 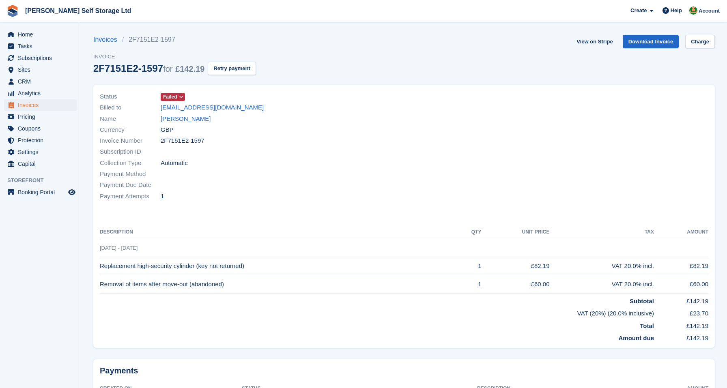 I want to click on span: Account, so click(x=709, y=11).